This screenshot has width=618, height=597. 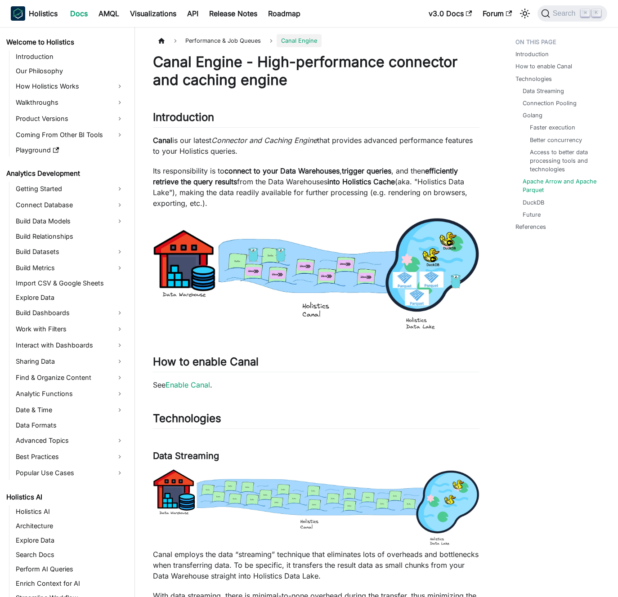 I want to click on a: References, so click(x=531, y=227).